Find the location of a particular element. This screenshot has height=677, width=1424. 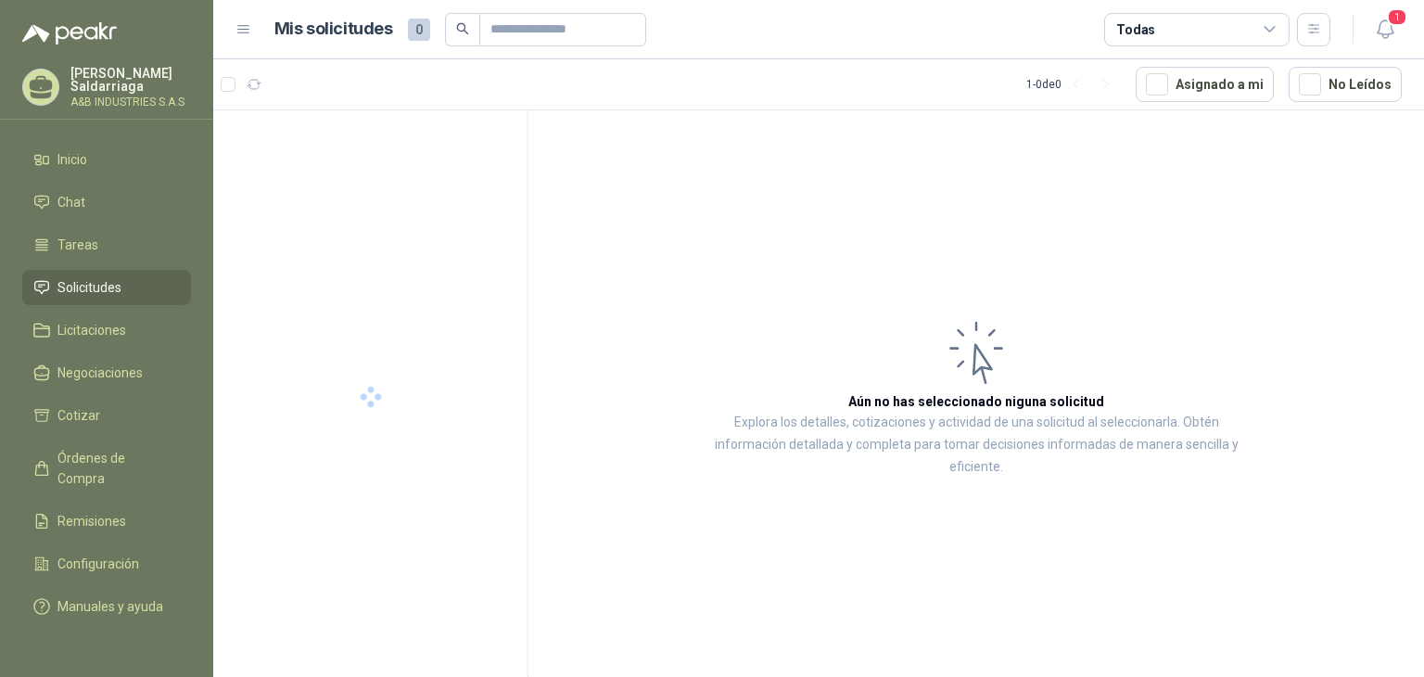

span: Inicio is located at coordinates (72, 159).